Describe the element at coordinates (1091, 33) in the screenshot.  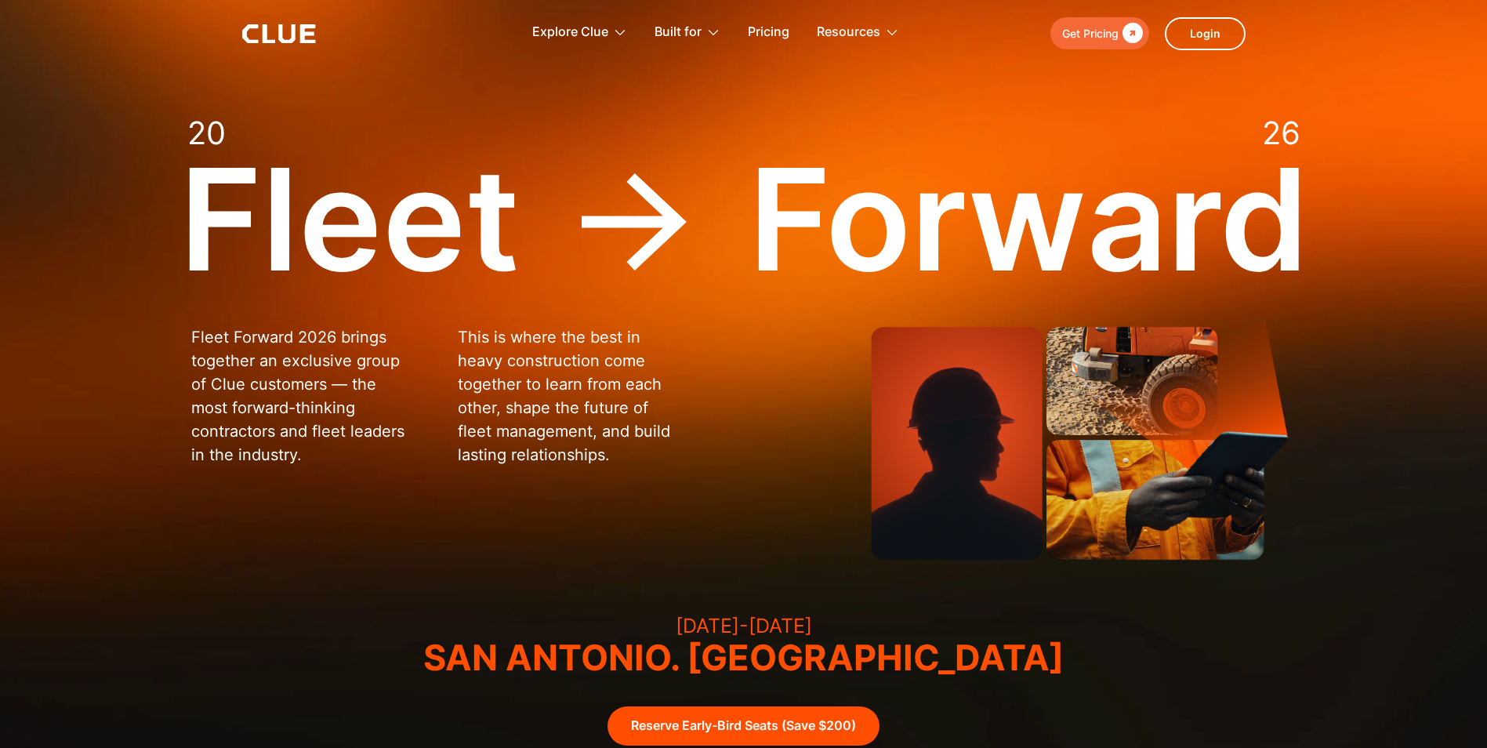
I see `div: Get Pricing` at that location.